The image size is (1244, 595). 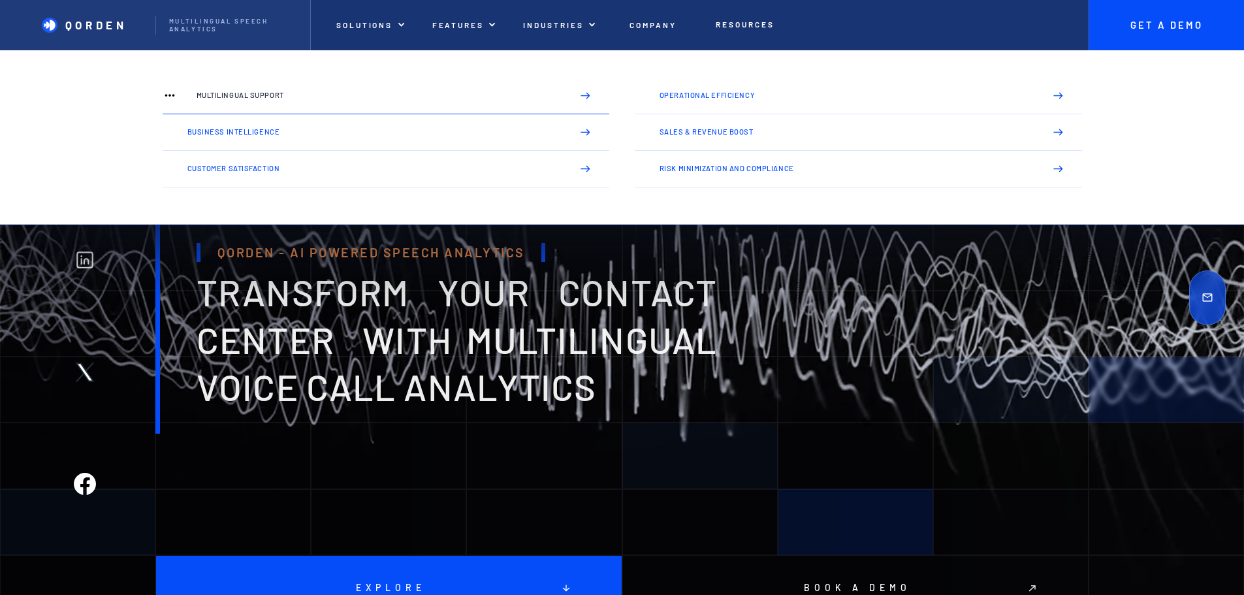 What do you see at coordinates (85, 260) in the screenshot?
I see `img: Linkedin` at bounding box center [85, 260].